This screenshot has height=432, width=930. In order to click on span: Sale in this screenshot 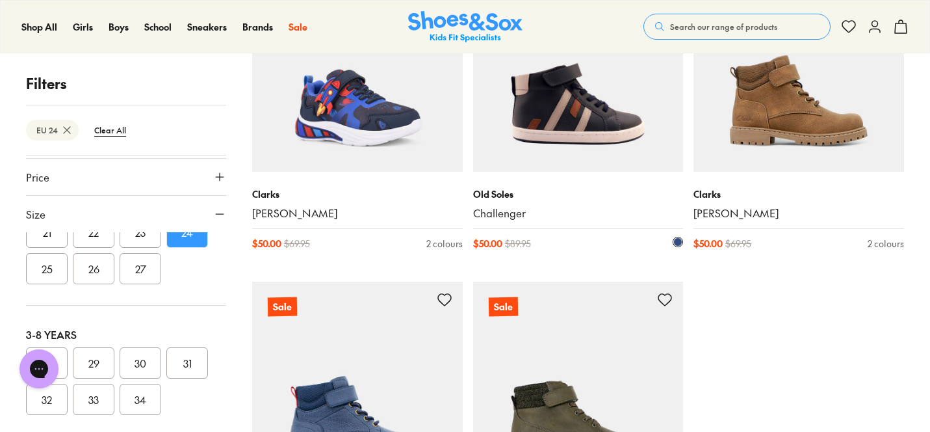, I will do `click(298, 27)`.